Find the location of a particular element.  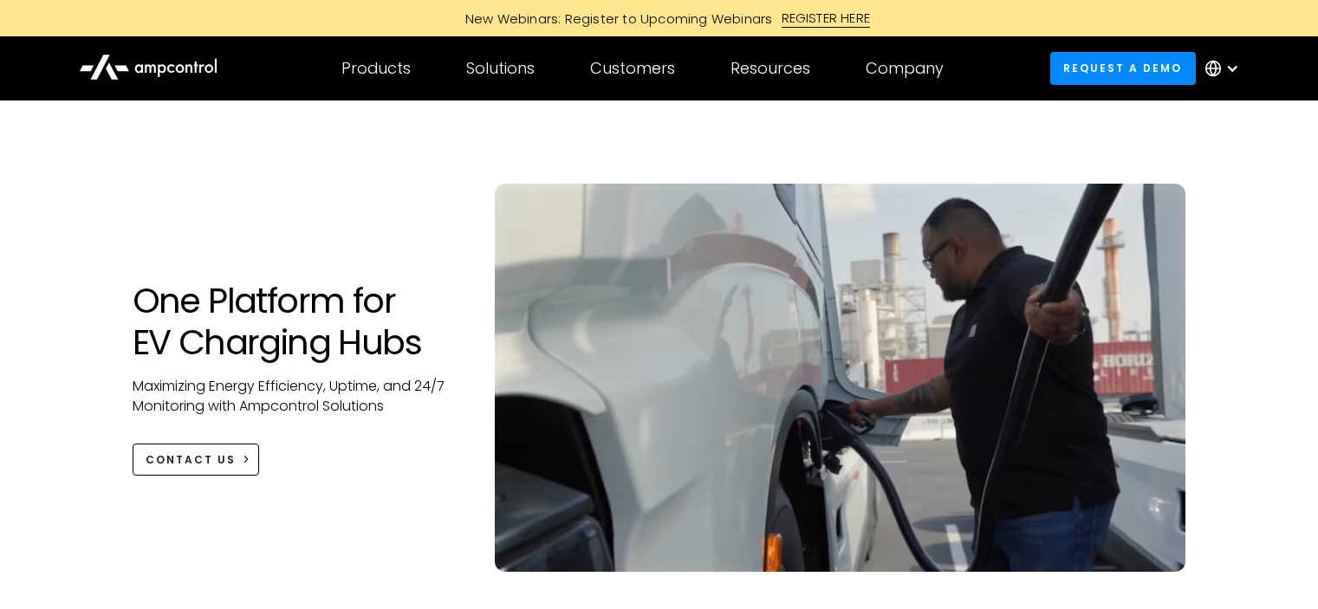

p: Maximizing Energy Efficiency, Uptime, and 24/7 Monitoring with Ampcontrol Solutions is located at coordinates (296, 396).